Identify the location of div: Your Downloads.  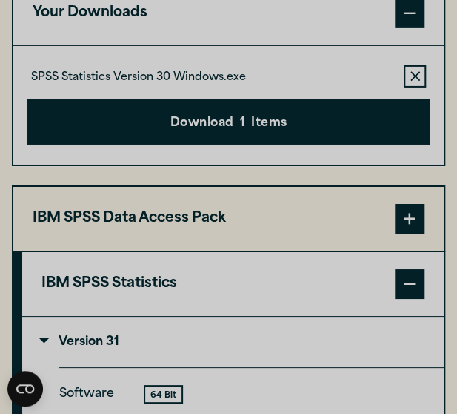
(228, 105).